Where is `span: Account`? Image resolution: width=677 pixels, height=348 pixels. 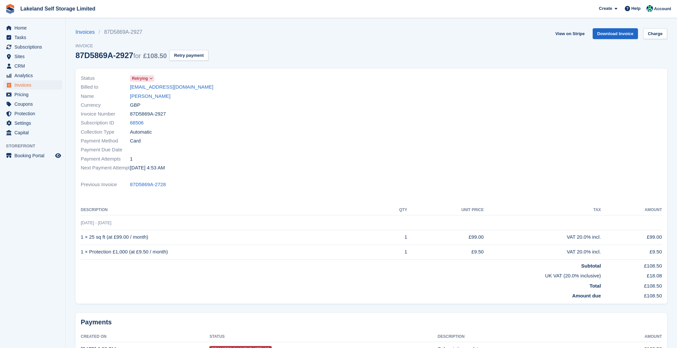 span: Account is located at coordinates (662, 9).